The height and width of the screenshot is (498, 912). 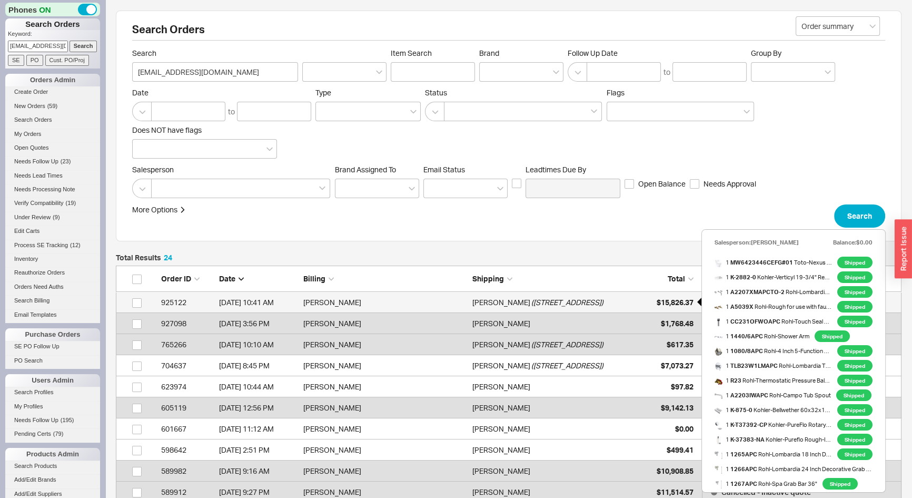 I want to click on a: Verify Compatibility(19), so click(x=53, y=203).